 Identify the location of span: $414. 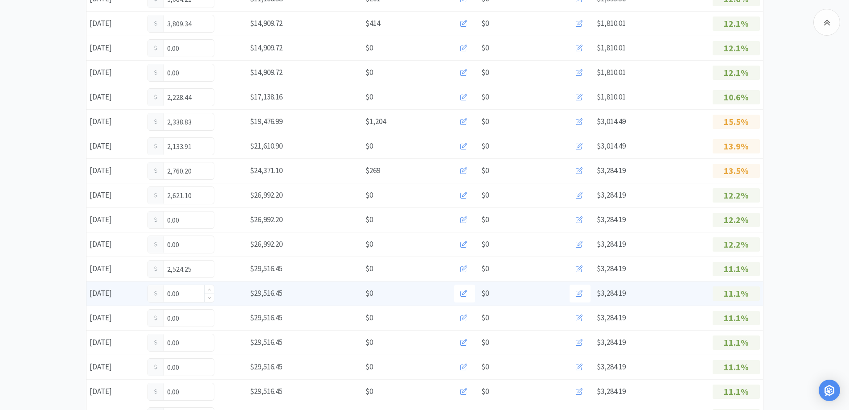
(373, 23).